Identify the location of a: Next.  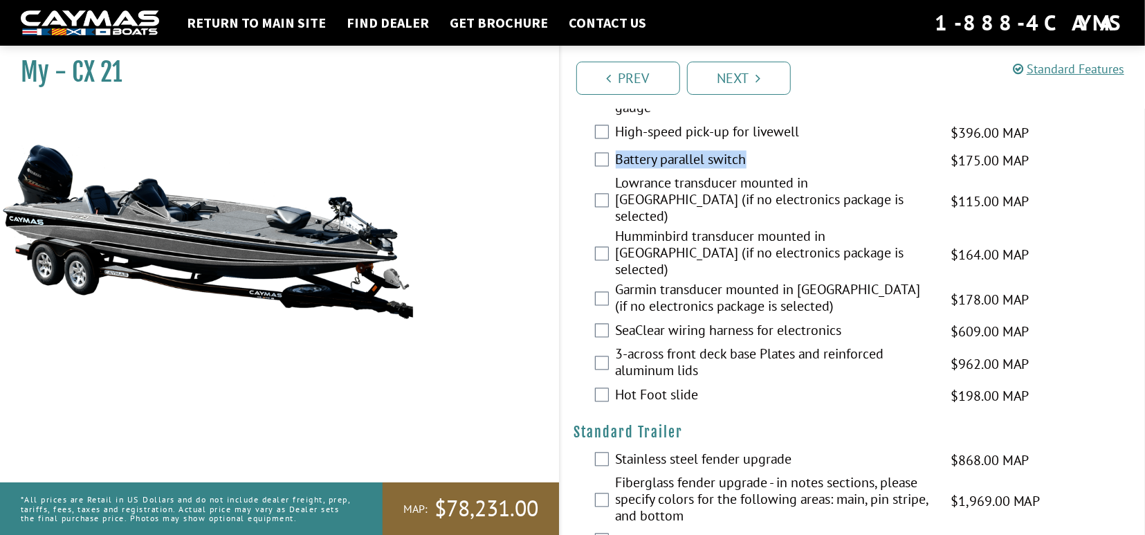
(739, 78).